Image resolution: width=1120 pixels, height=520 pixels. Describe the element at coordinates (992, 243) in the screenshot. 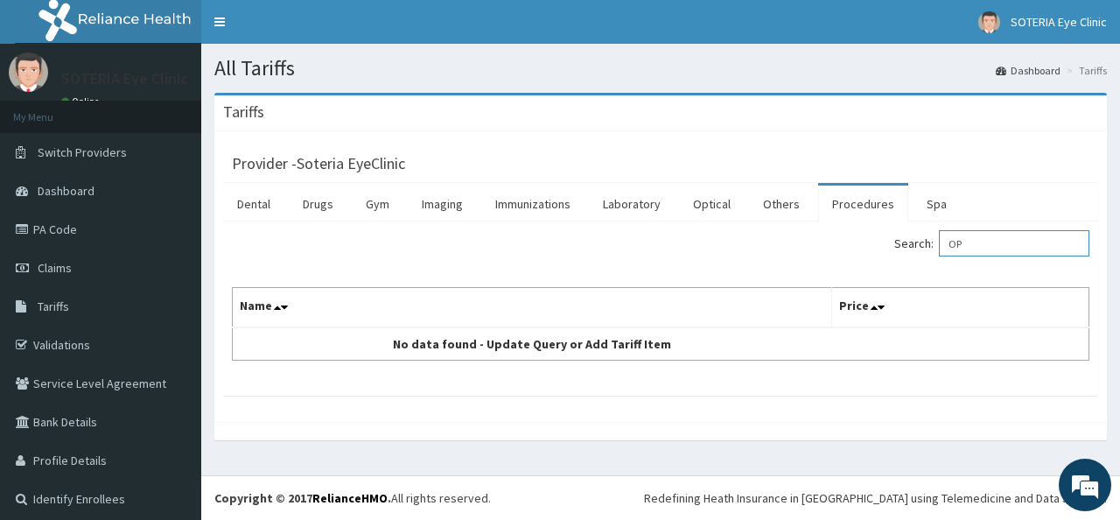

I see `label: Search:` at that location.